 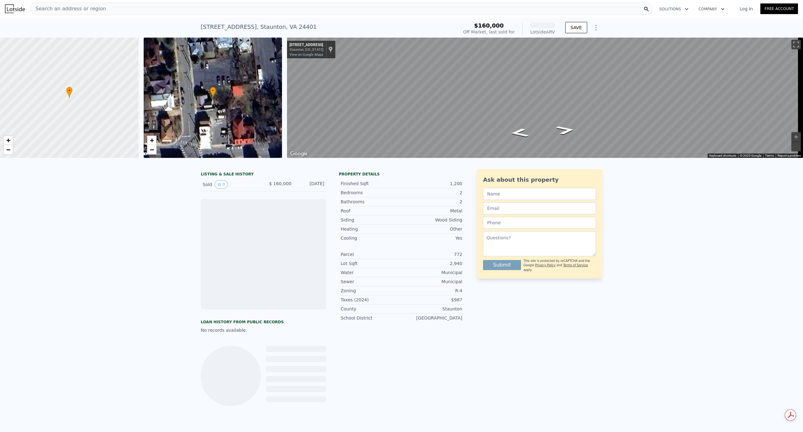 What do you see at coordinates (330, 50) in the screenshot?
I see `a: Show location on map` at bounding box center [330, 50].